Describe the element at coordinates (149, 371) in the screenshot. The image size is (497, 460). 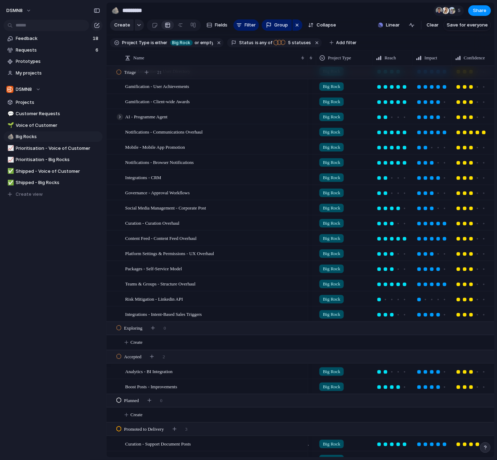
I see `span: Analytics - BI Integration` at that location.